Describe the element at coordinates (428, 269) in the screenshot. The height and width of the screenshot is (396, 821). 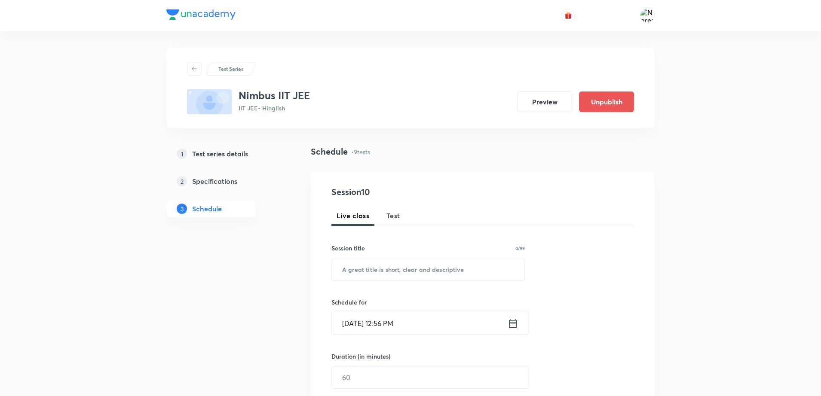
I see `input: A great title is short, clear and descriptive` at that location.